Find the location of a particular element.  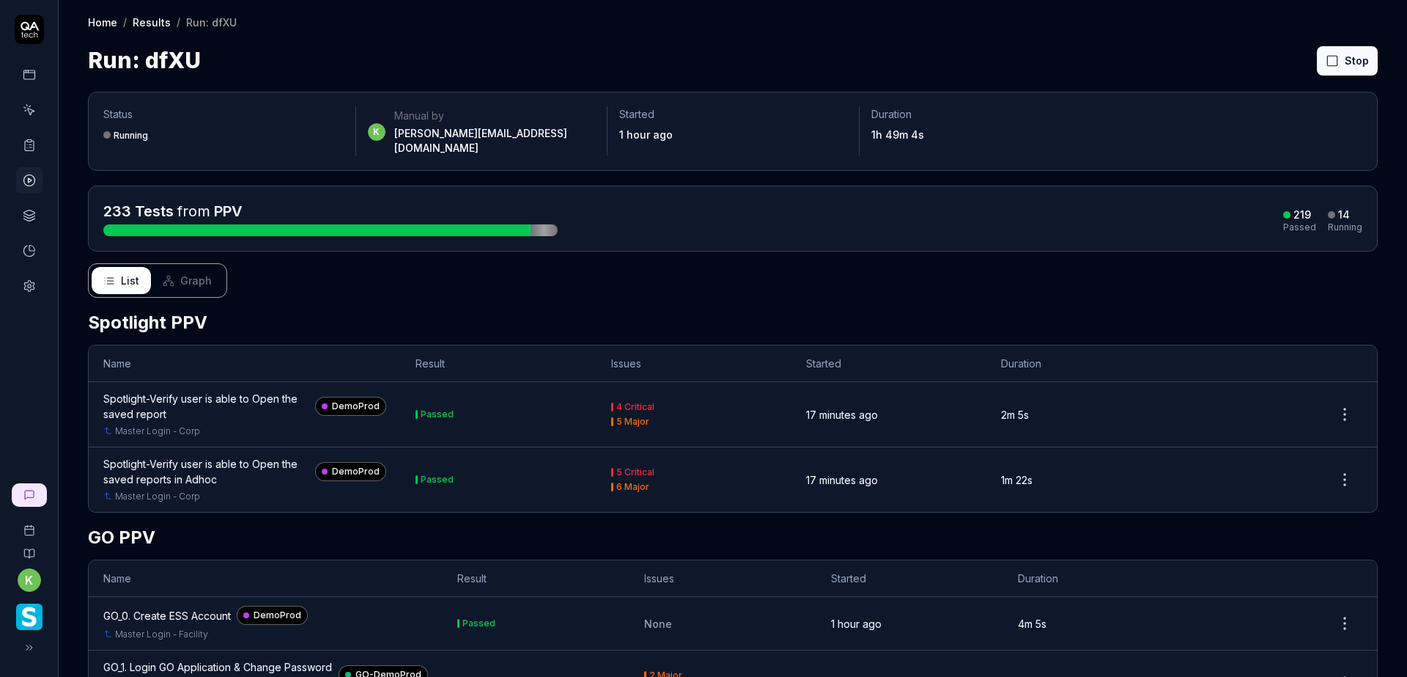

div: 4 Critical is located at coordinates (635, 407).